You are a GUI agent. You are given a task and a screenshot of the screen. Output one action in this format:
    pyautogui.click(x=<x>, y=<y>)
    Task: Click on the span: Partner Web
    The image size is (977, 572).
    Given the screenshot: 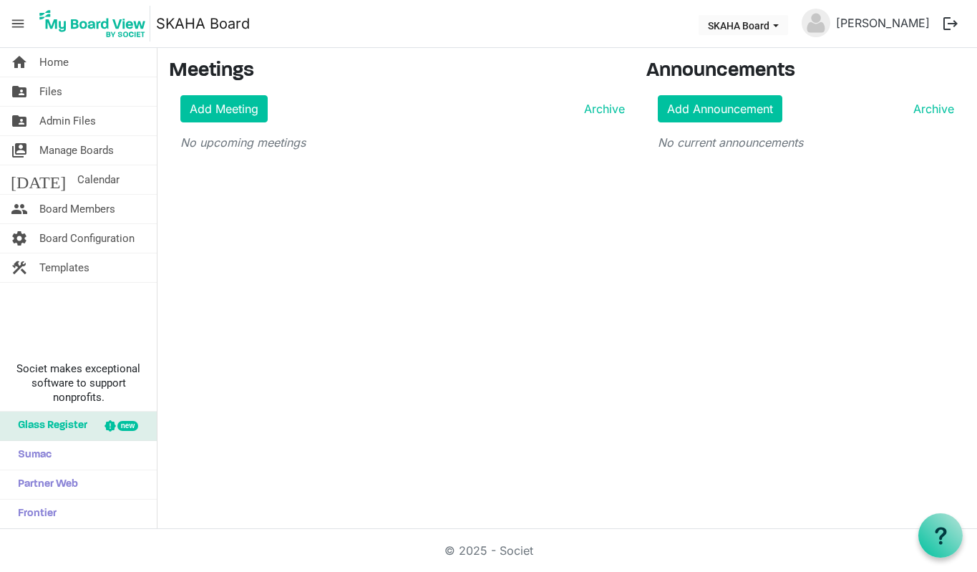 What is the action you would take?
    pyautogui.click(x=44, y=485)
    